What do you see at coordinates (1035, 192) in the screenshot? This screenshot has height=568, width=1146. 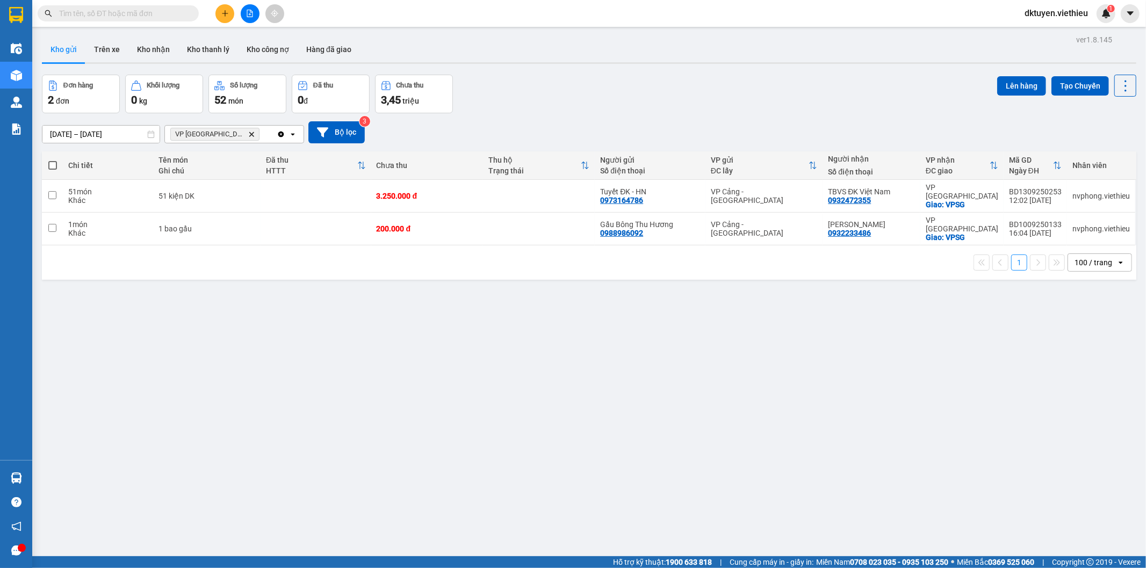 I see `div: BD1309250253` at bounding box center [1035, 192].